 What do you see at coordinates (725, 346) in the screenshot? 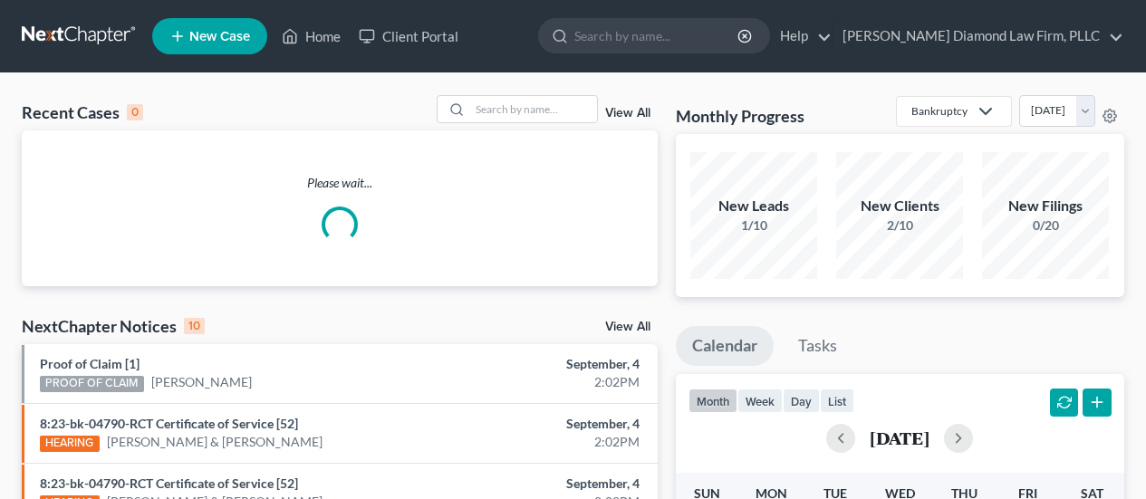
I see `a: Calendar` at bounding box center [725, 346].